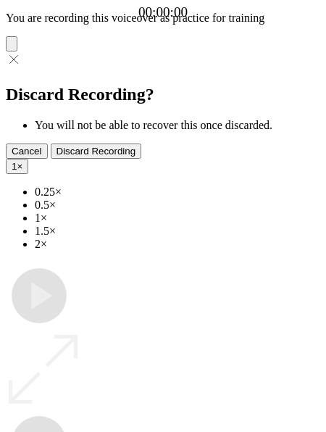 The image size is (326, 432). What do you see at coordinates (17, 166) in the screenshot?
I see `button: 1×` at bounding box center [17, 166].